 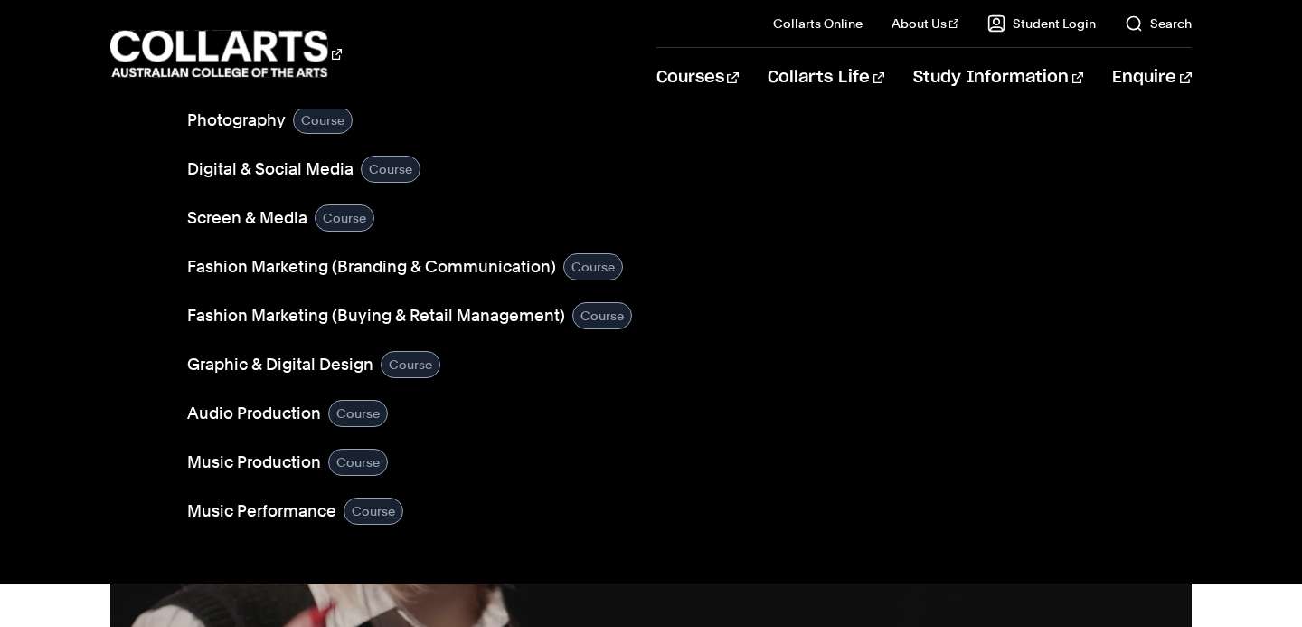 What do you see at coordinates (270, 169) in the screenshot?
I see `a: Digital & Social Media` at bounding box center [270, 169].